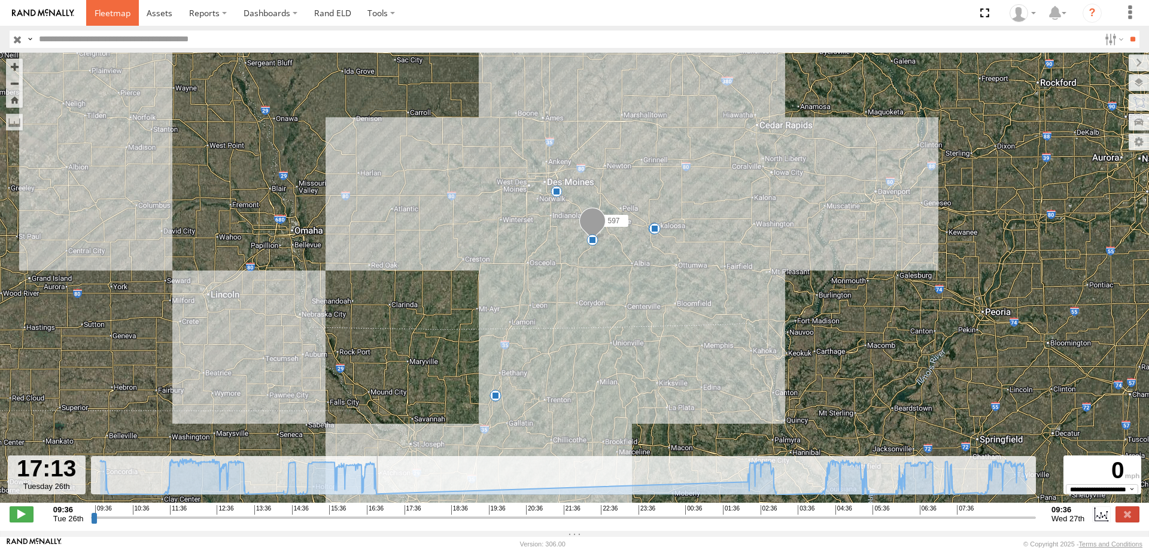  Describe the element at coordinates (557, 192) in the screenshot. I see `div: 5` at that location.